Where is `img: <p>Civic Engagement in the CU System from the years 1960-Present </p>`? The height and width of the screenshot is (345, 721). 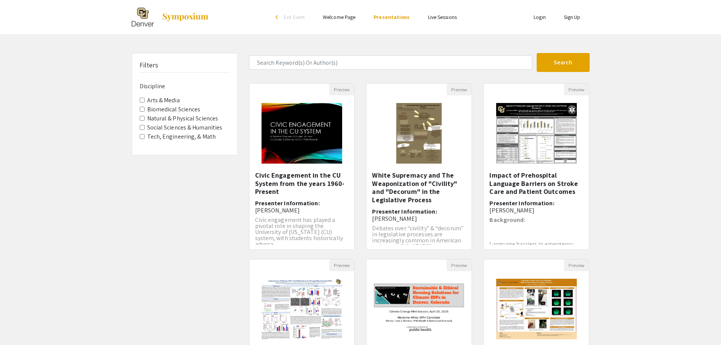
img: <p>Civic Engagement in the CU System from the years 1960-Present </p> is located at coordinates (302, 133).